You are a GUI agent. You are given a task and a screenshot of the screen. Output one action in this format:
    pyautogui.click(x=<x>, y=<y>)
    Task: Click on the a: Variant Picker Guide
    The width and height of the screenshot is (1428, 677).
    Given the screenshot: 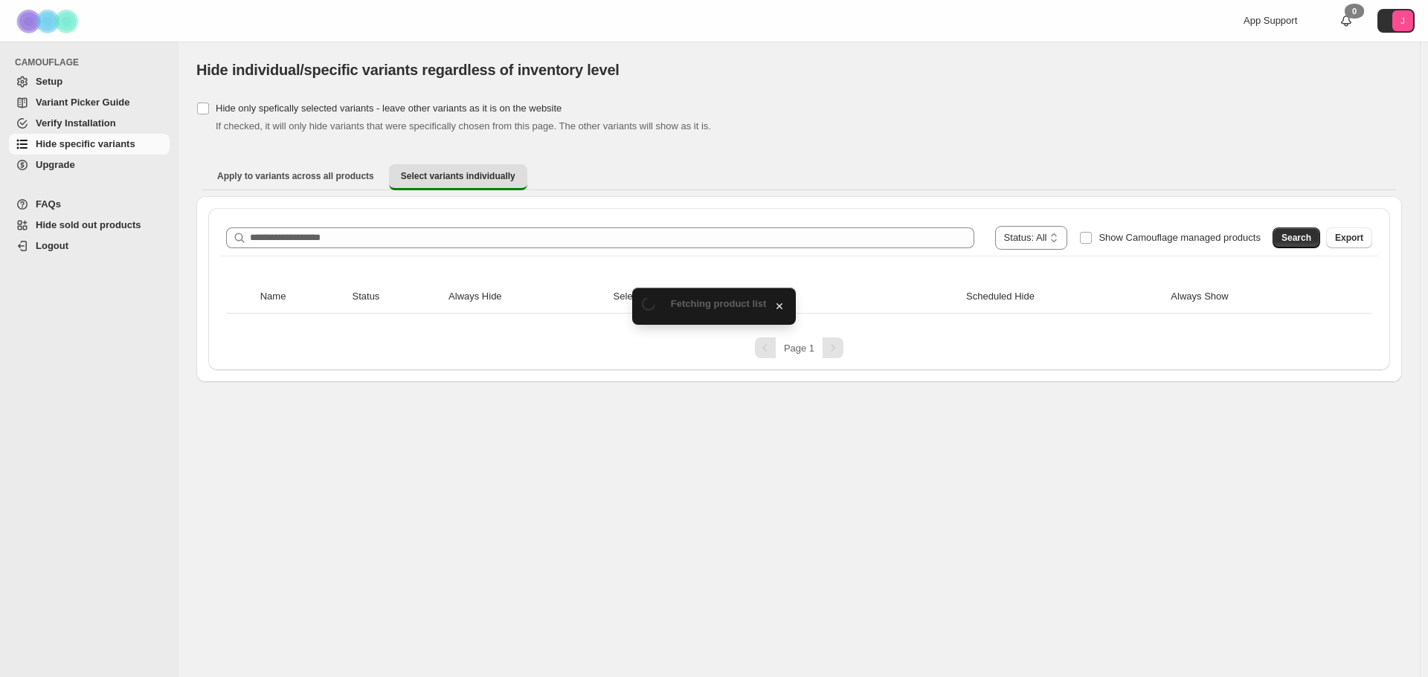 What is the action you would take?
    pyautogui.click(x=89, y=103)
    